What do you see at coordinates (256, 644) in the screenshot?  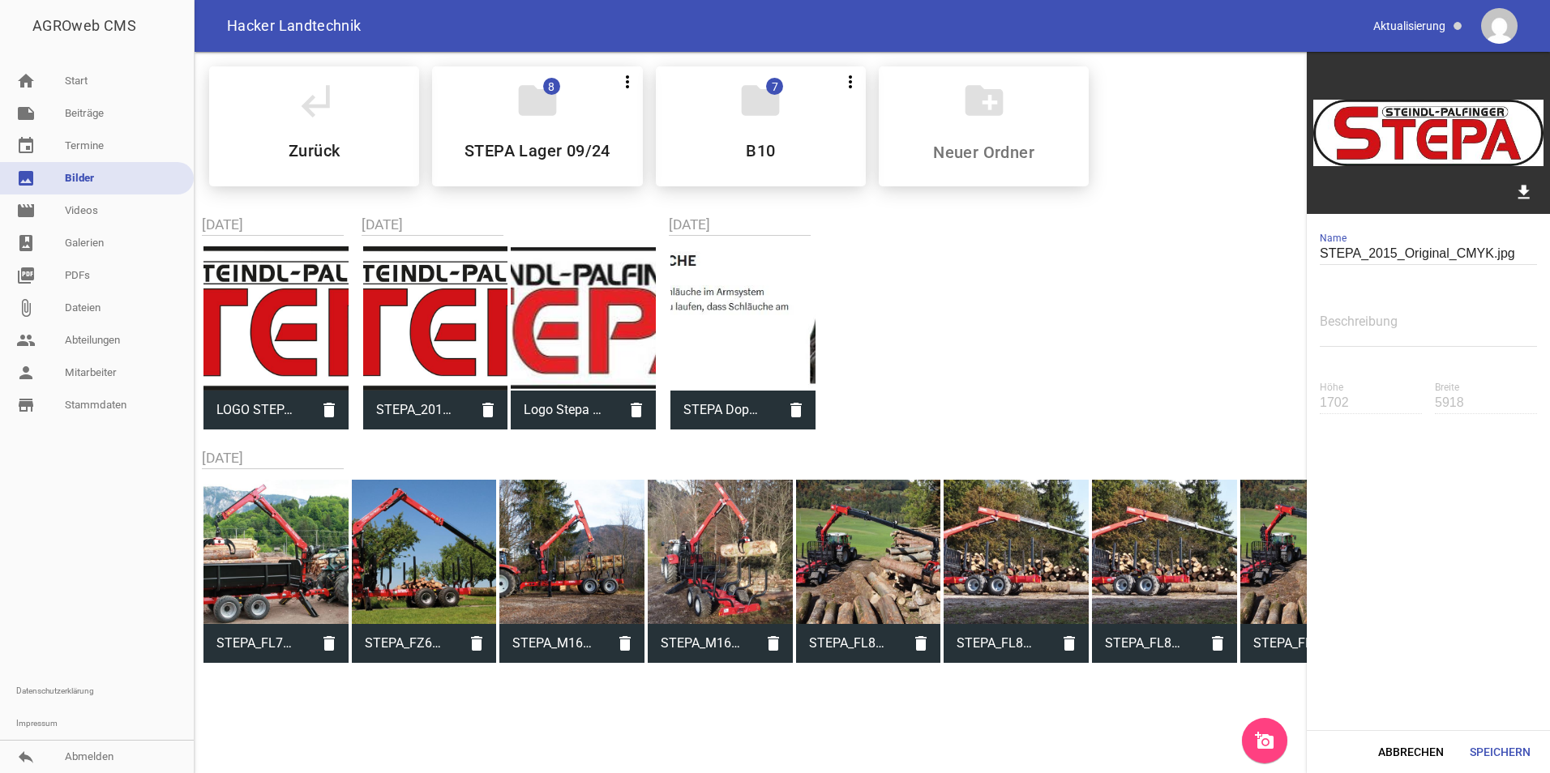 I see `span: STEPA_FL7090_M14_Astwanne.jpg` at bounding box center [256, 644].